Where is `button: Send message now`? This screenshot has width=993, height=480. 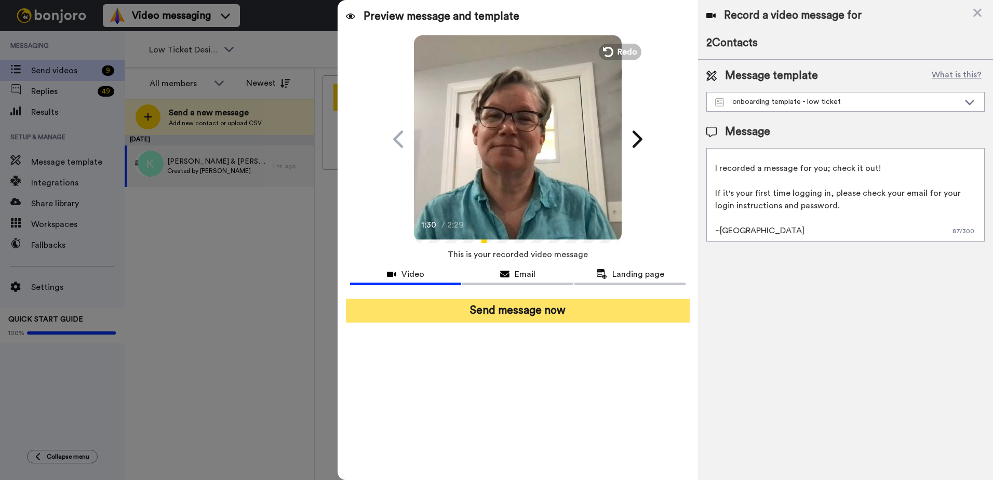
button: Send message now is located at coordinates (518, 311).